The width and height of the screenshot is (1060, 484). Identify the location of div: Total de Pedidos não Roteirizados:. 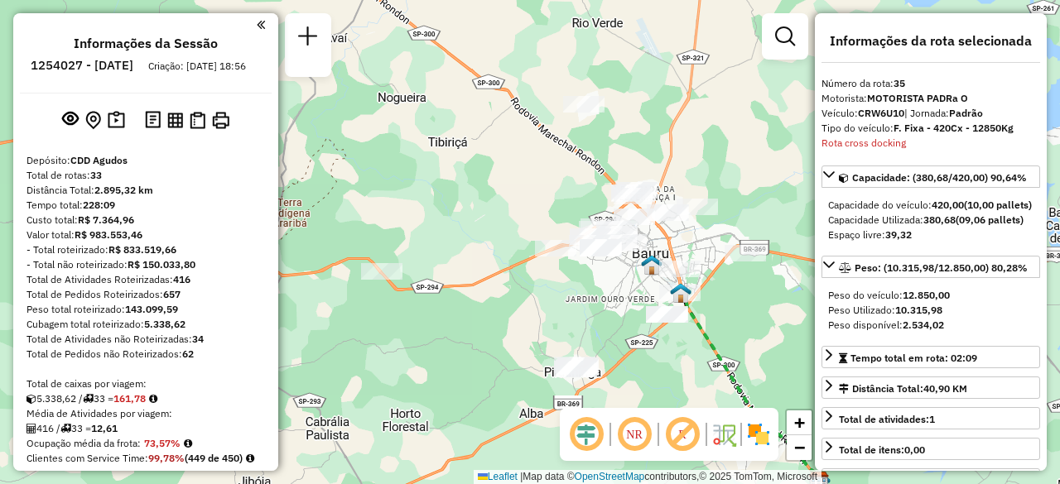
(146, 354).